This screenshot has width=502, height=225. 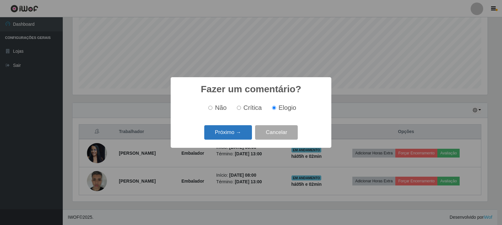 What do you see at coordinates (287, 108) in the screenshot?
I see `span: Elogio` at bounding box center [287, 108].